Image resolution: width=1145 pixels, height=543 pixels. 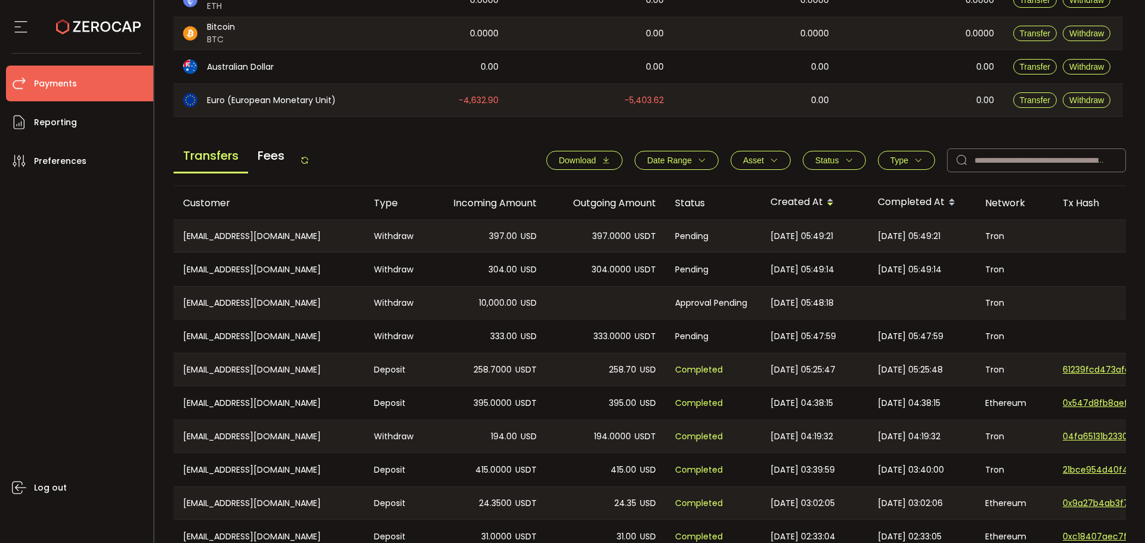 What do you see at coordinates (713, 203) in the screenshot?
I see `div: Status` at bounding box center [713, 203].